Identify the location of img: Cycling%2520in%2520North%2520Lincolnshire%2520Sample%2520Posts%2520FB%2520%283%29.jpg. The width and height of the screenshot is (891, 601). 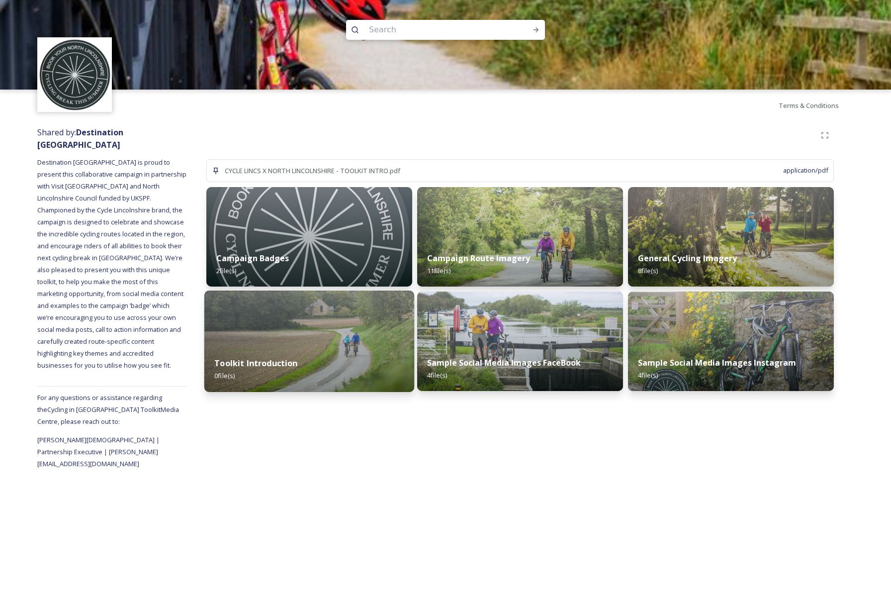
(731, 341).